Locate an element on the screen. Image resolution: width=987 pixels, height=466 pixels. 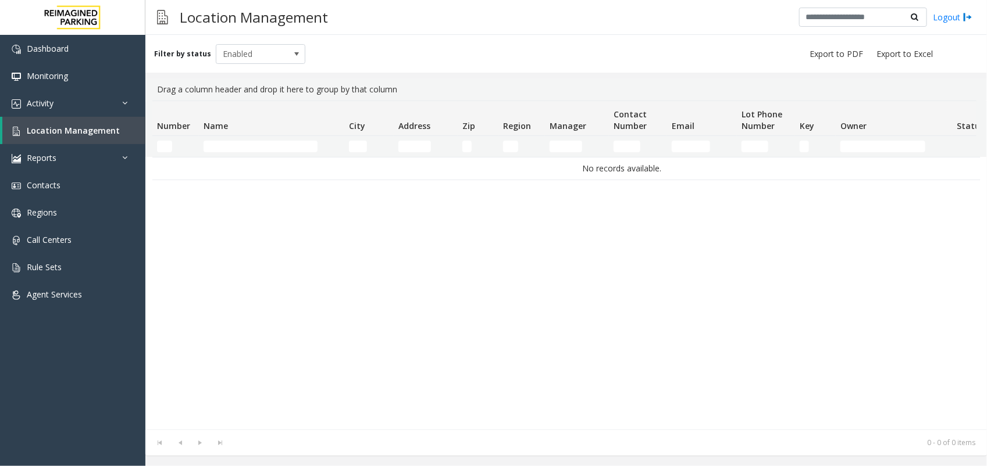
input: Manager Filter is located at coordinates (566, 147).